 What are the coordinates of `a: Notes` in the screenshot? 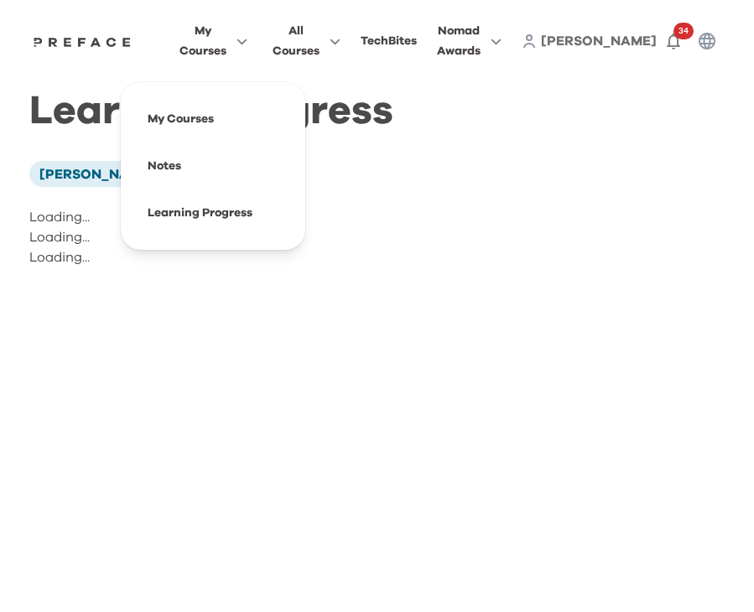 It's located at (164, 166).